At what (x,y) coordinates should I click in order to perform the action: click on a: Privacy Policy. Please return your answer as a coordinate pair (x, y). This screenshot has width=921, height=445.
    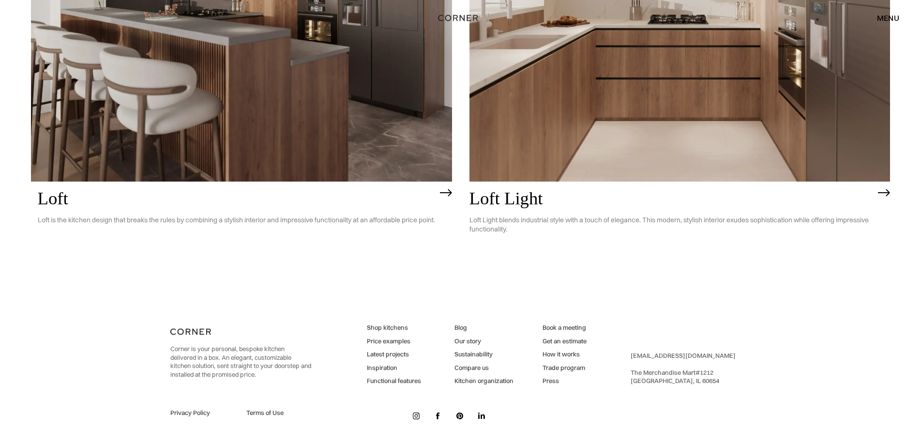
    Looking at the image, I should click on (203, 413).